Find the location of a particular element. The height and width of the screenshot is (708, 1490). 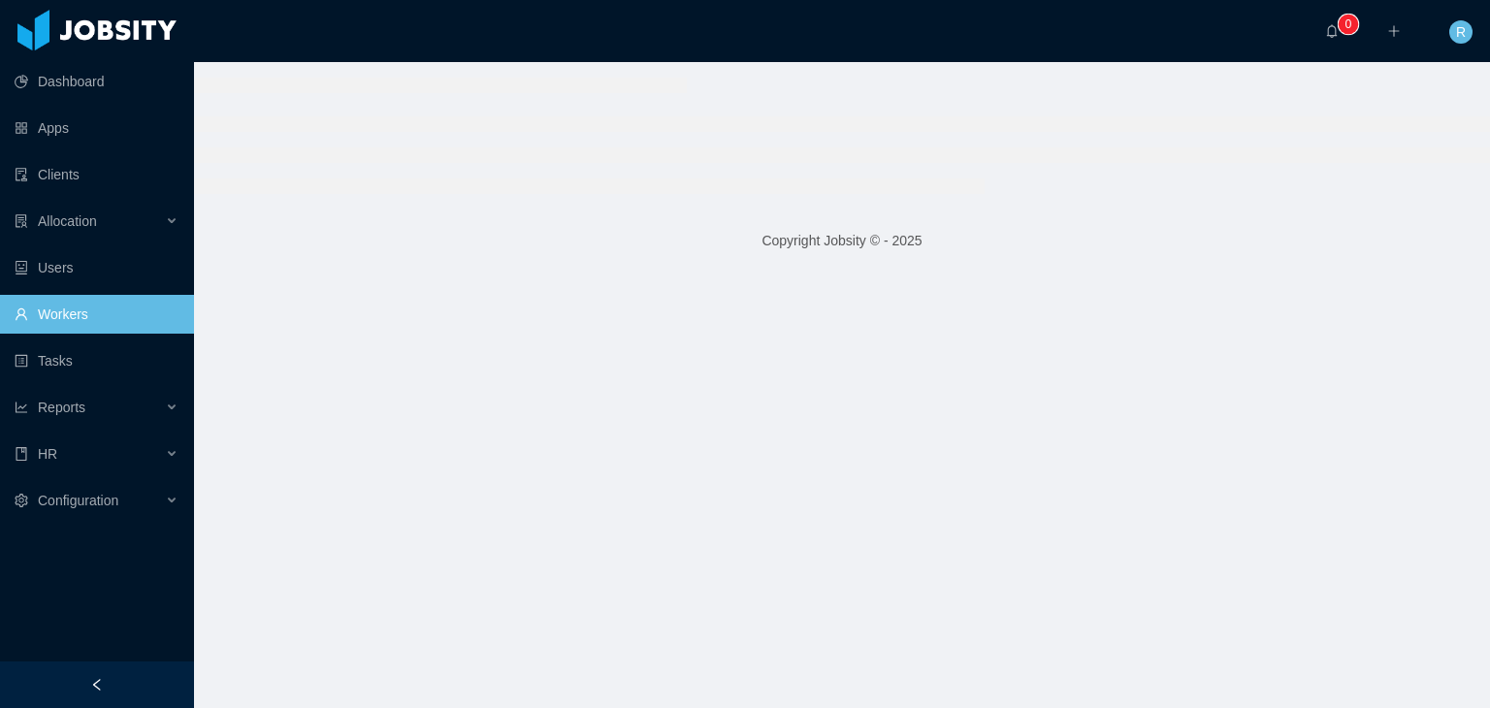

span: HR is located at coordinates (48, 454).